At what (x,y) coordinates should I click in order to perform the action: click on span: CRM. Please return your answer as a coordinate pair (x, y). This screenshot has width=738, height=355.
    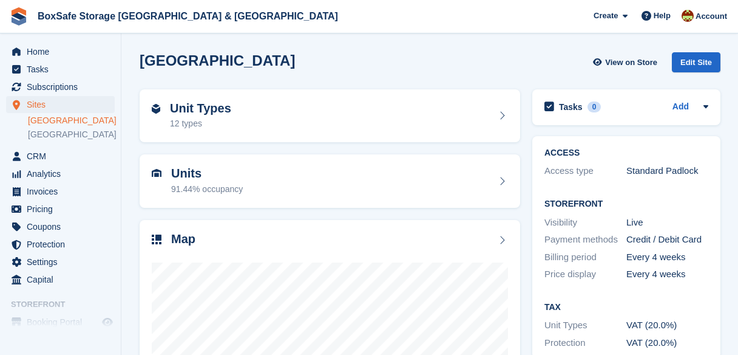
    Looking at the image, I should click on (63, 156).